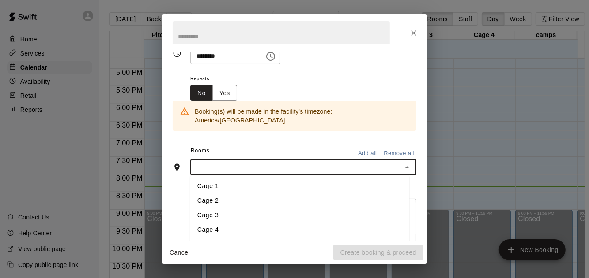 The width and height of the screenshot is (589, 278). I want to click on li: Pitching Lane 1, so click(300, 245).